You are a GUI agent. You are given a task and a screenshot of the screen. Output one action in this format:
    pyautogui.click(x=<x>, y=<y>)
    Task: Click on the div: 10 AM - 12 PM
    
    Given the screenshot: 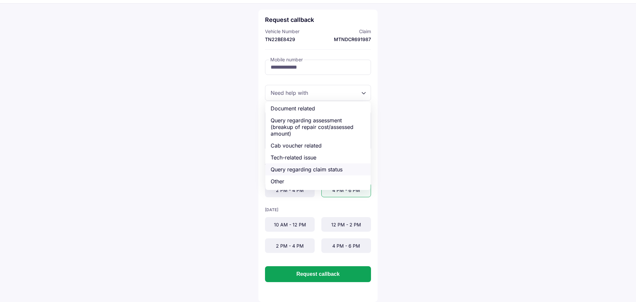 What is the action you would take?
    pyautogui.click(x=290, y=224)
    